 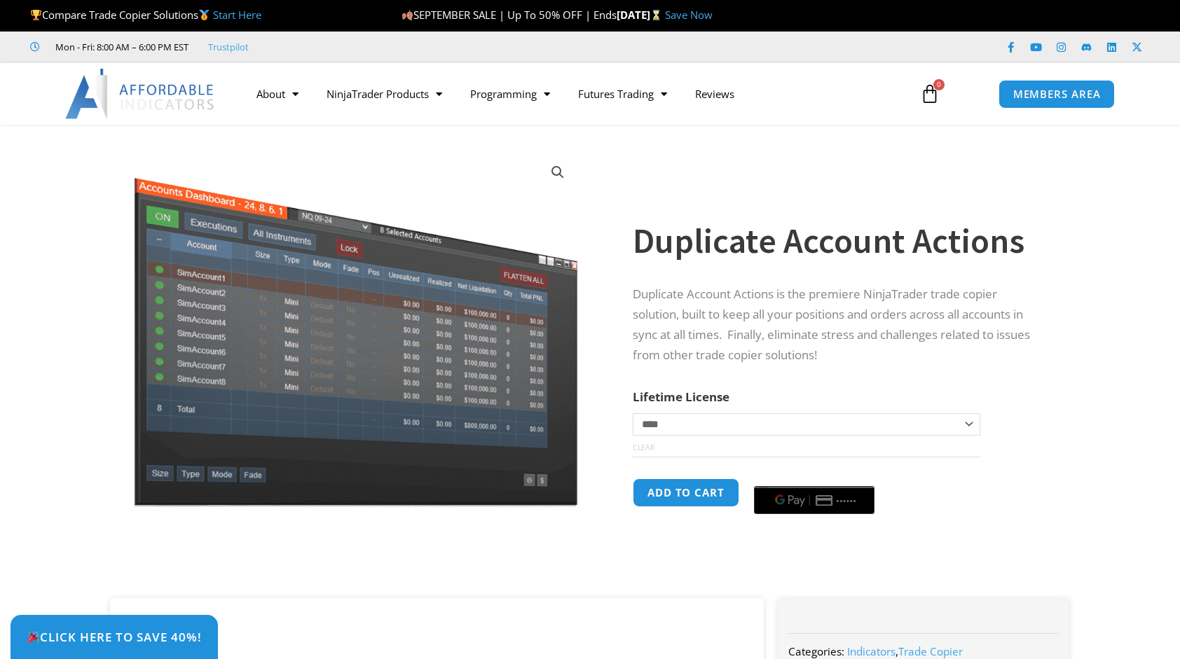 What do you see at coordinates (114, 637) in the screenshot?
I see `a: 🎉Click Here to save 40%!` at bounding box center [114, 637].